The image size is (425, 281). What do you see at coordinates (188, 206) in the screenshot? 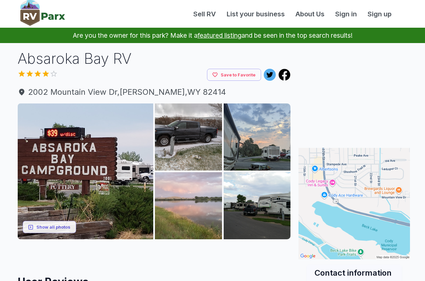
I see `img: AAcXr8onOsDvF6mVJ4LLvGmI8YG38jLl6ttwQzBhAjIPEh0wFJB5l5ZsYFJVW6bD4-ZLd0zKKG-14aa2z5KygepQdM_M-_Uui...` at bounding box center [188, 206].